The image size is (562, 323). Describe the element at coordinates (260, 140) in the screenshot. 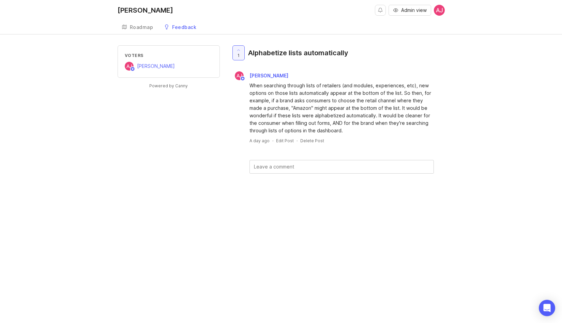

I see `a: A day ago` at that location.